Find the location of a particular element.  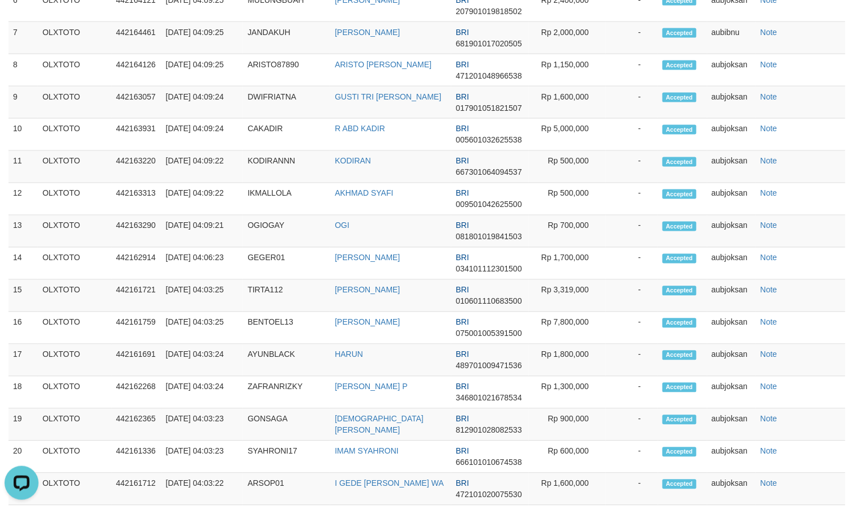

span: Copy 009501042625500 to clipboard is located at coordinates (488, 205).